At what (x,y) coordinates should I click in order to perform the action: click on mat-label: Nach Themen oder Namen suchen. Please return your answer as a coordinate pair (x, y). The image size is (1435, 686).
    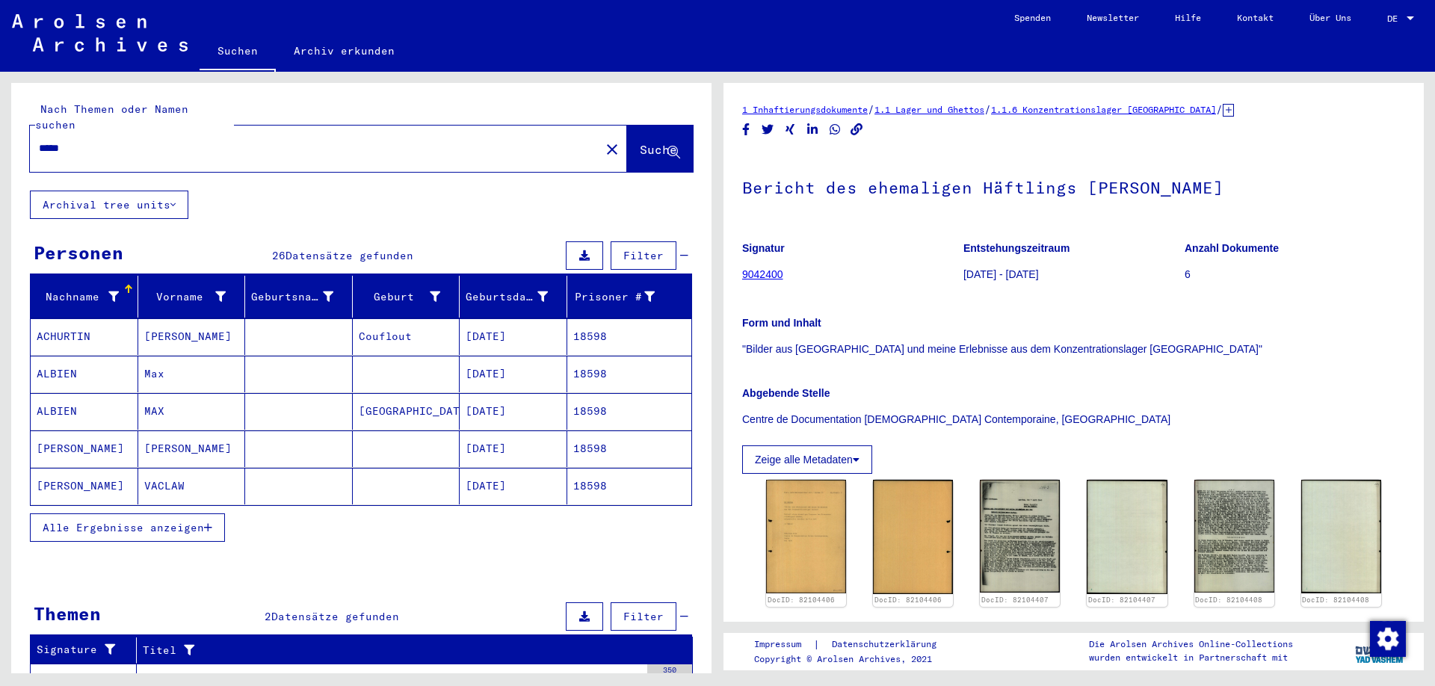
    Looking at the image, I should click on (111, 117).